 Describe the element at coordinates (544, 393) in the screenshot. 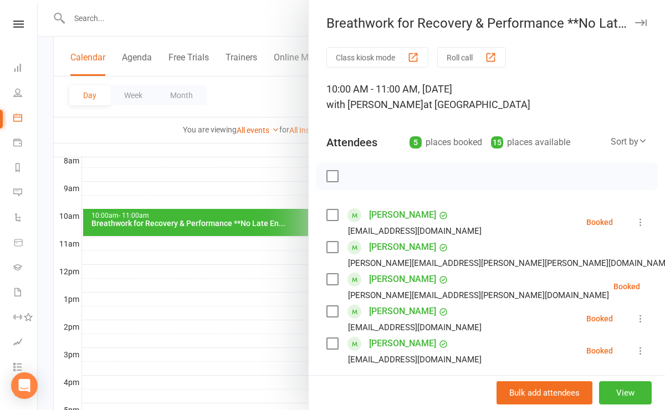

I see `button: Bulk add attendees` at that location.